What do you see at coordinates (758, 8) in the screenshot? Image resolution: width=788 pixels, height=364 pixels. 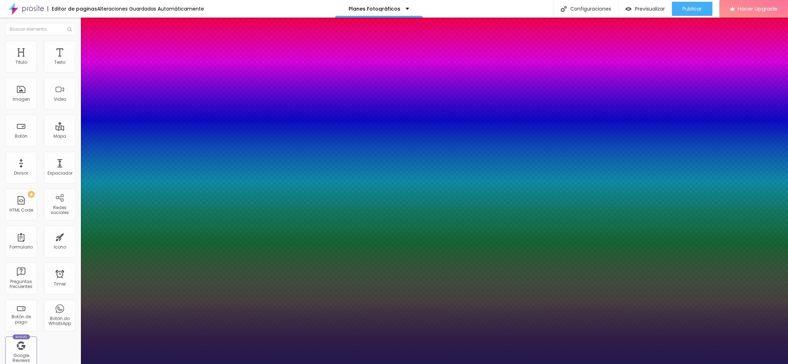 I see `span: Hacer Upgrade` at bounding box center [758, 8].